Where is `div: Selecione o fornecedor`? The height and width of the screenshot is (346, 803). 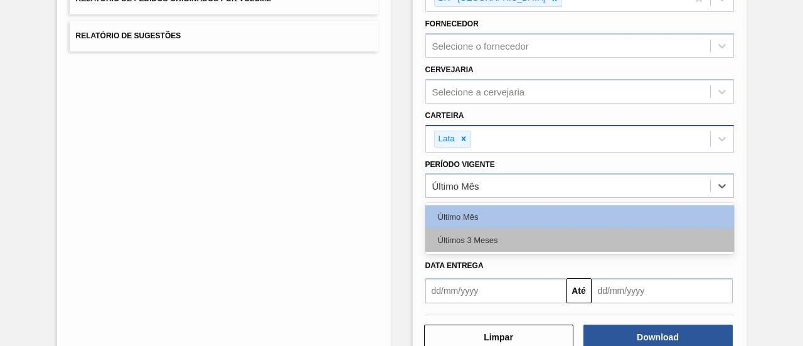 div: Selecione o fornecedor is located at coordinates (481, 46).